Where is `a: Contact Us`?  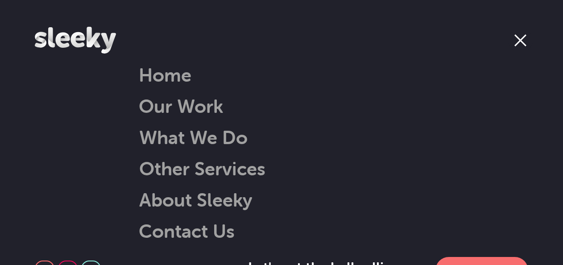
a: Contact Us is located at coordinates (186, 231).